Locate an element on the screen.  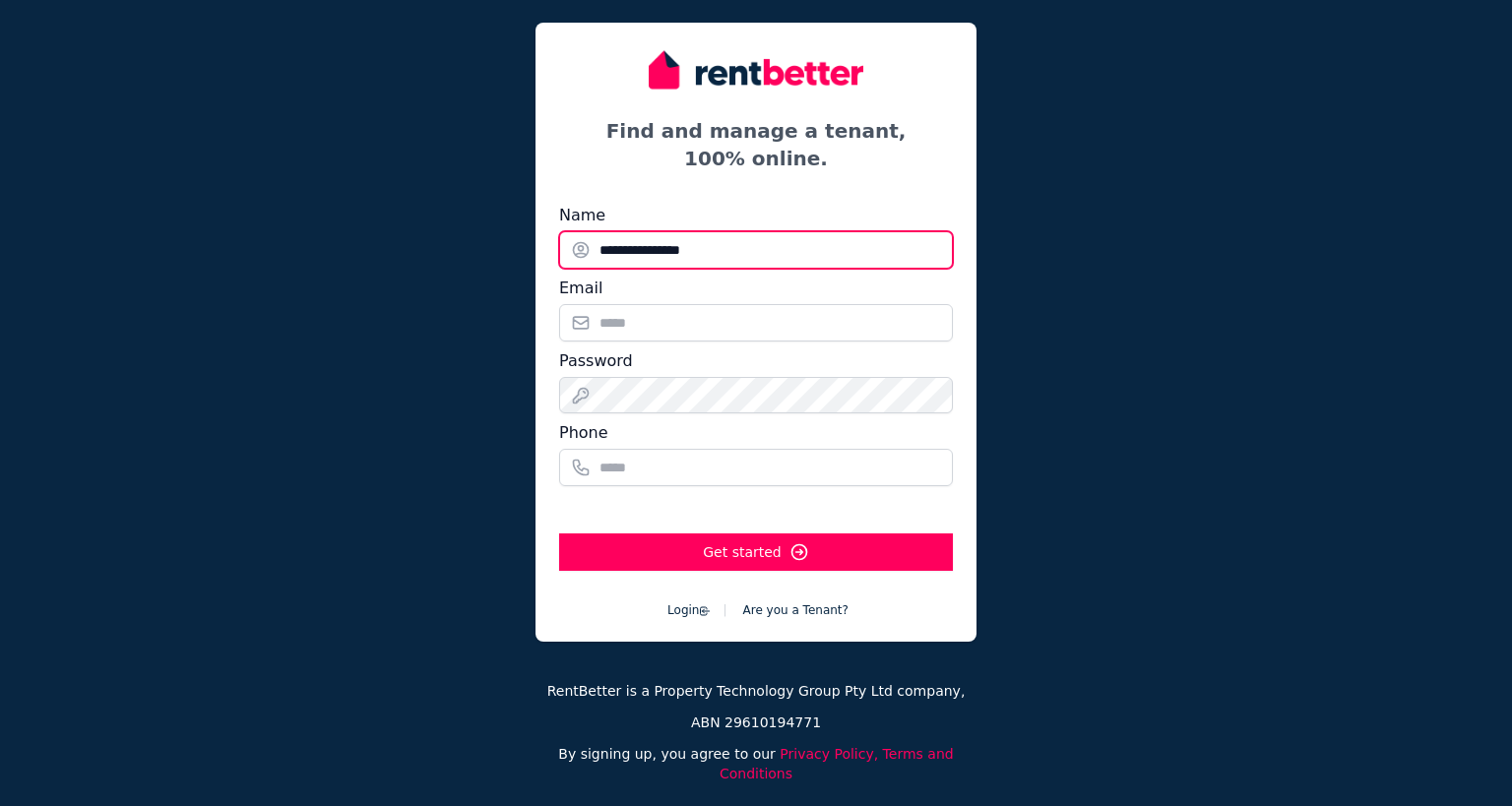
p: RentBetter is a Property Technology Group Pty Ltd company, is located at coordinates (756, 691).